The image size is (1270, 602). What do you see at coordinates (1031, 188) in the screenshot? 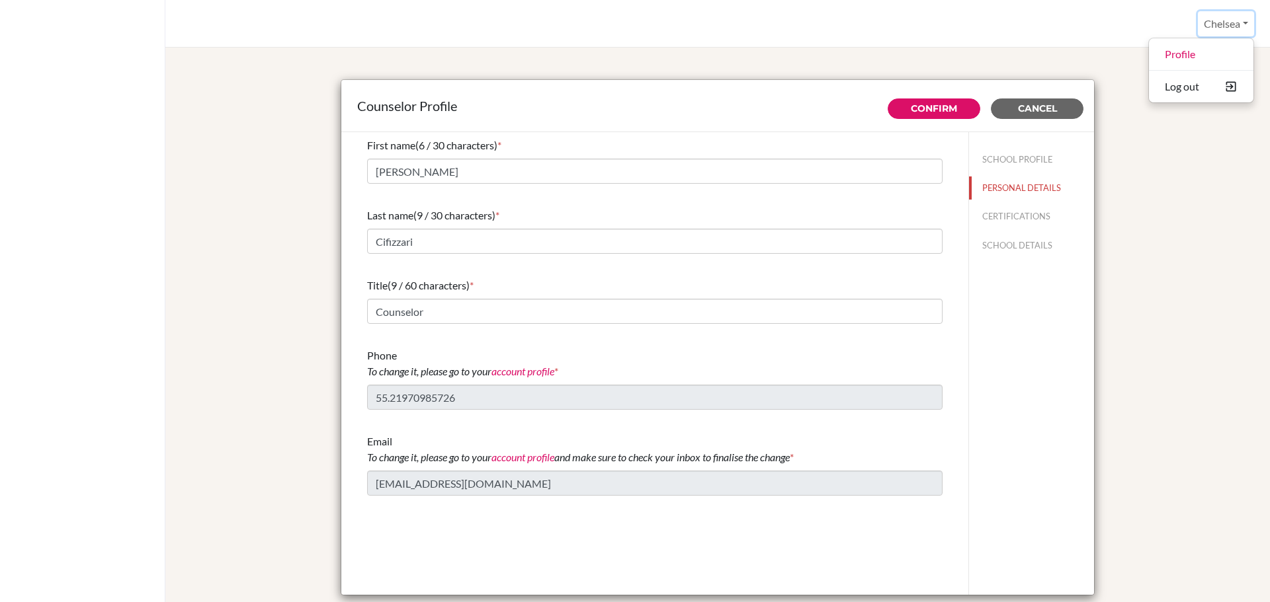
I see `button: PERSONAL DETAILS` at bounding box center [1031, 188].